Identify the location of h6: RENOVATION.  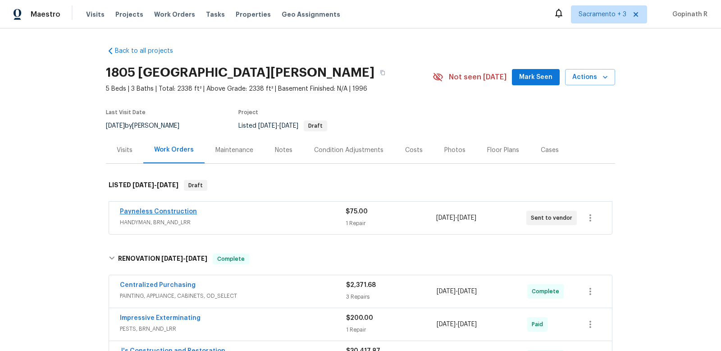
(163, 259).